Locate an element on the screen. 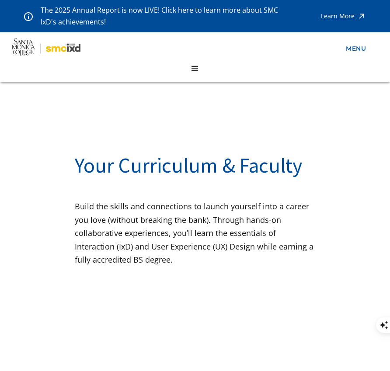 This screenshot has height=371, width=390. p: The 2025 Annual Report is now LIVE! Click here to learn more about SMC IxD's achievements! is located at coordinates (162, 16).